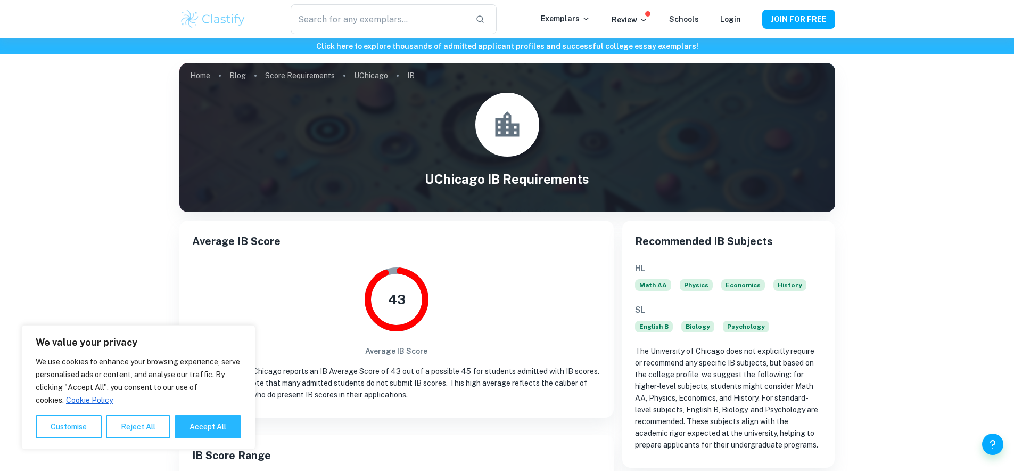 The width and height of the screenshot is (1014, 471). Describe the element at coordinates (684, 19) in the screenshot. I see `a: Schools` at that location.